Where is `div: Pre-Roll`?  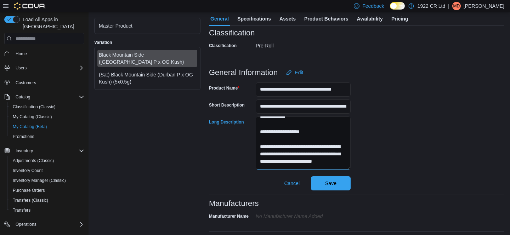 div: Pre-Roll is located at coordinates (303, 44).